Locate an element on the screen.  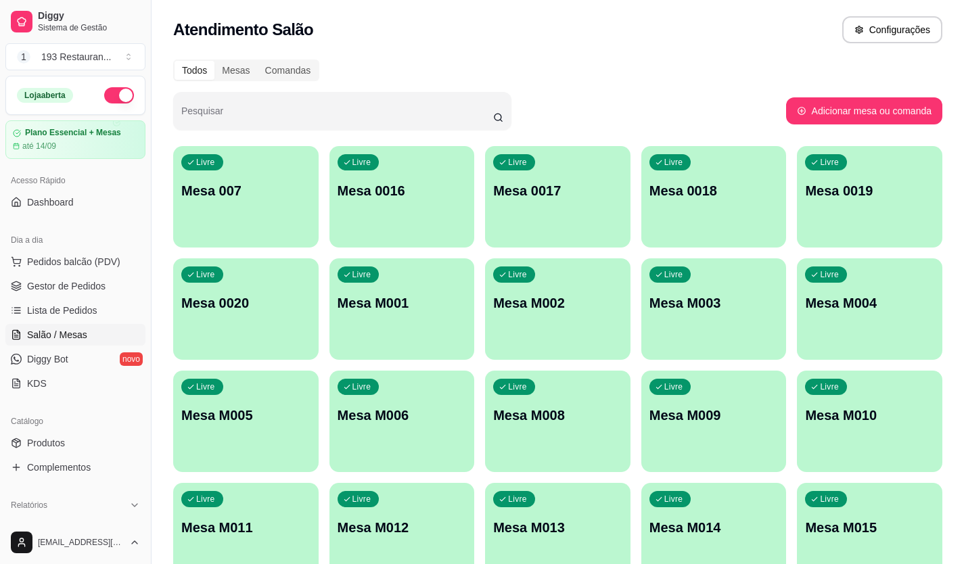
a: Complementos is located at coordinates (75, 467).